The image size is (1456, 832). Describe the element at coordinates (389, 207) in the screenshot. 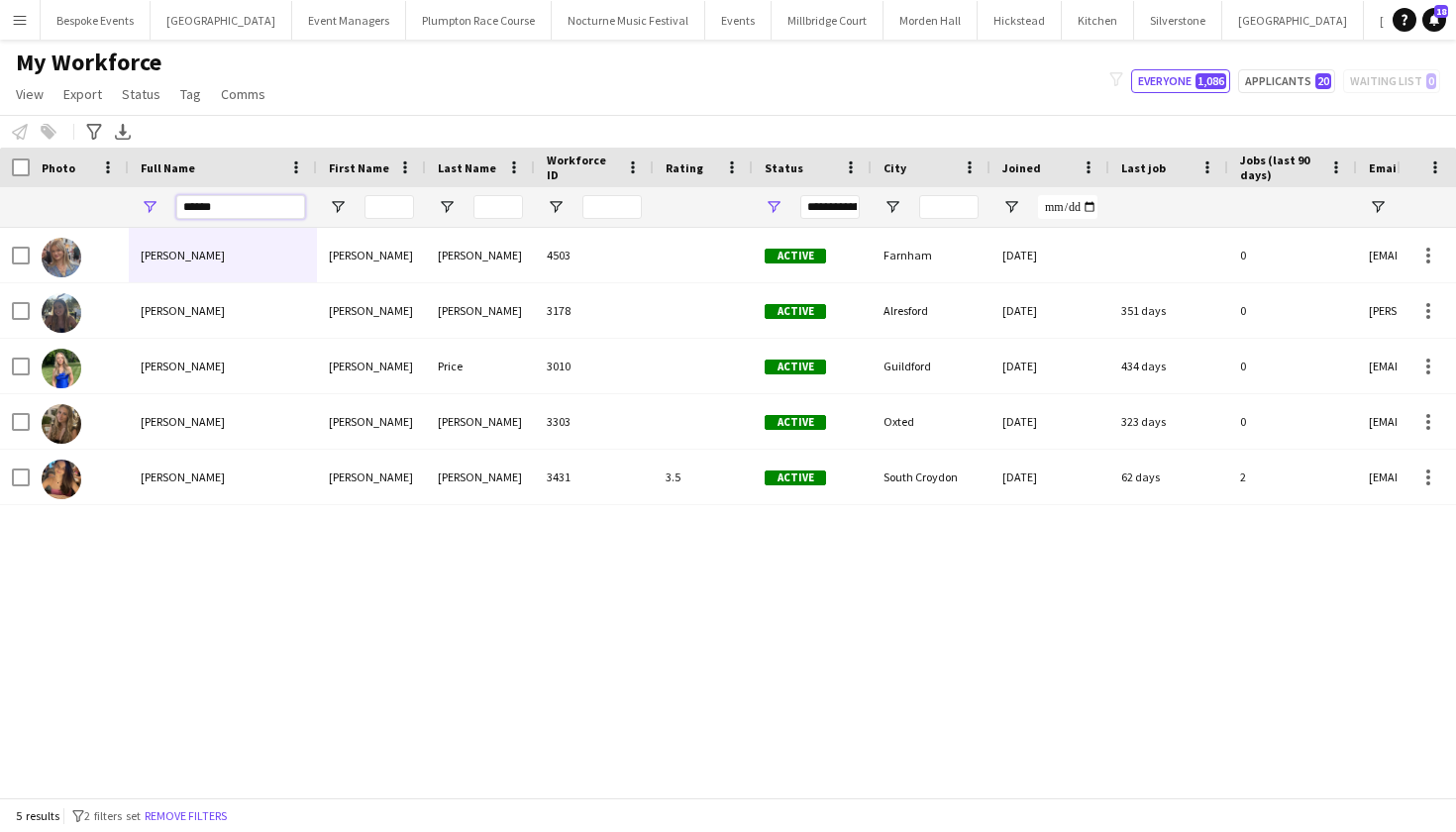

I see `input: First Name Filter Input` at that location.